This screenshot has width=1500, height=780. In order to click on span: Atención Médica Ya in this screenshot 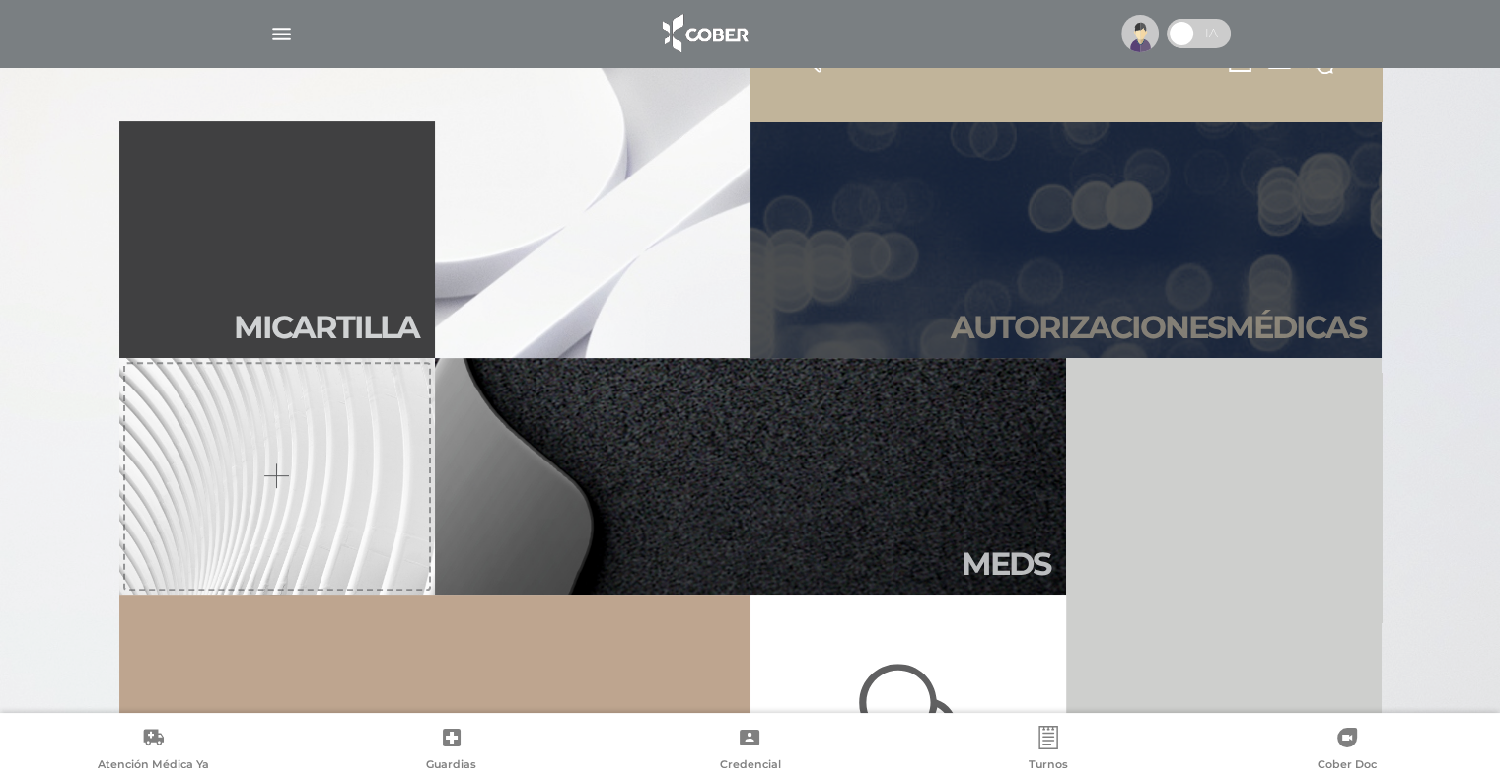, I will do `click(153, 766)`.